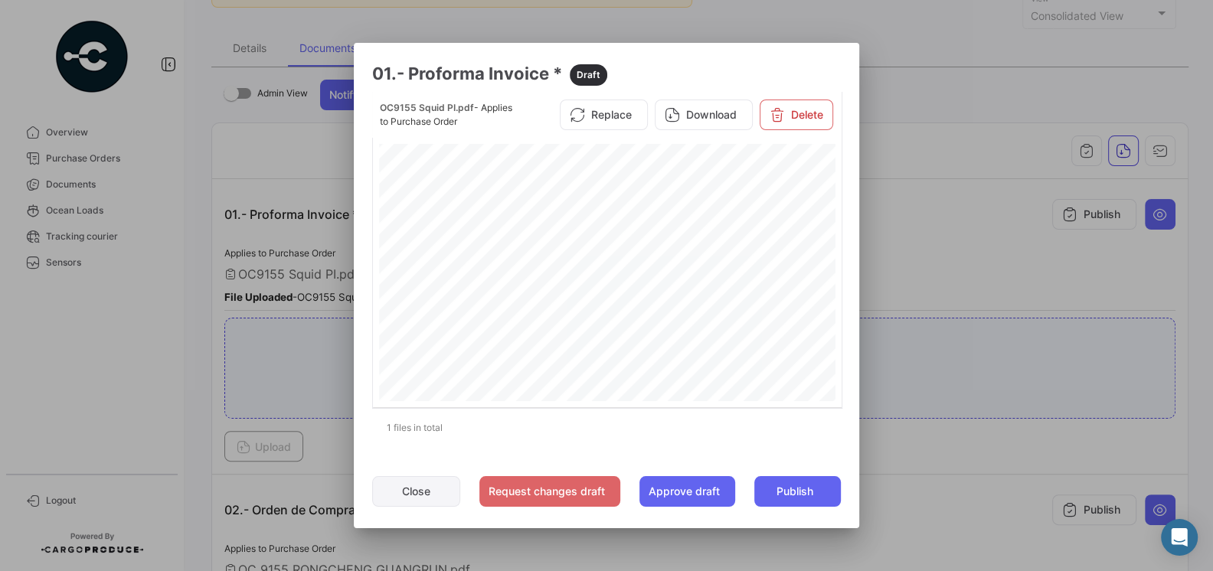 Image resolution: width=1213 pixels, height=571 pixels. I want to click on span: 3, so click(718, 156).